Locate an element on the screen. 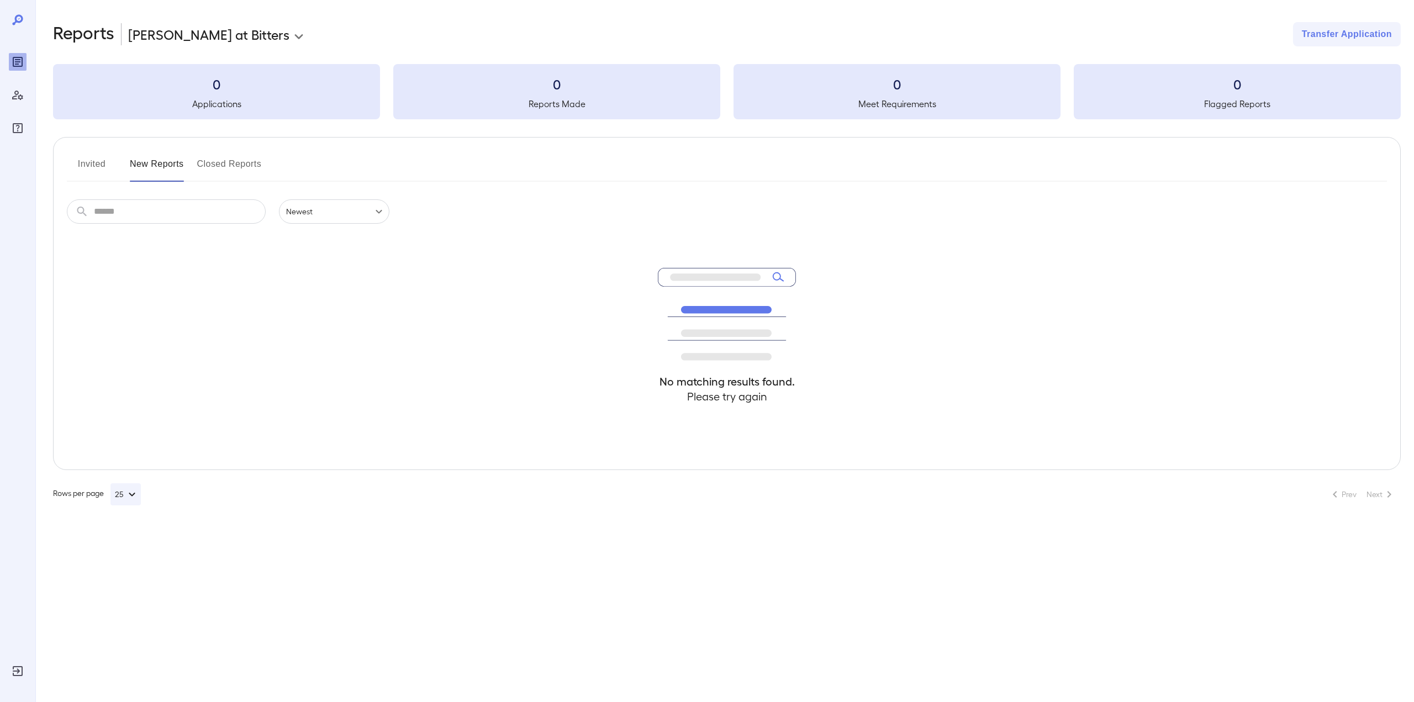  summary: 0Applications0Reports Made0Meet Requirements0Flagged Reports is located at coordinates (727, 92).